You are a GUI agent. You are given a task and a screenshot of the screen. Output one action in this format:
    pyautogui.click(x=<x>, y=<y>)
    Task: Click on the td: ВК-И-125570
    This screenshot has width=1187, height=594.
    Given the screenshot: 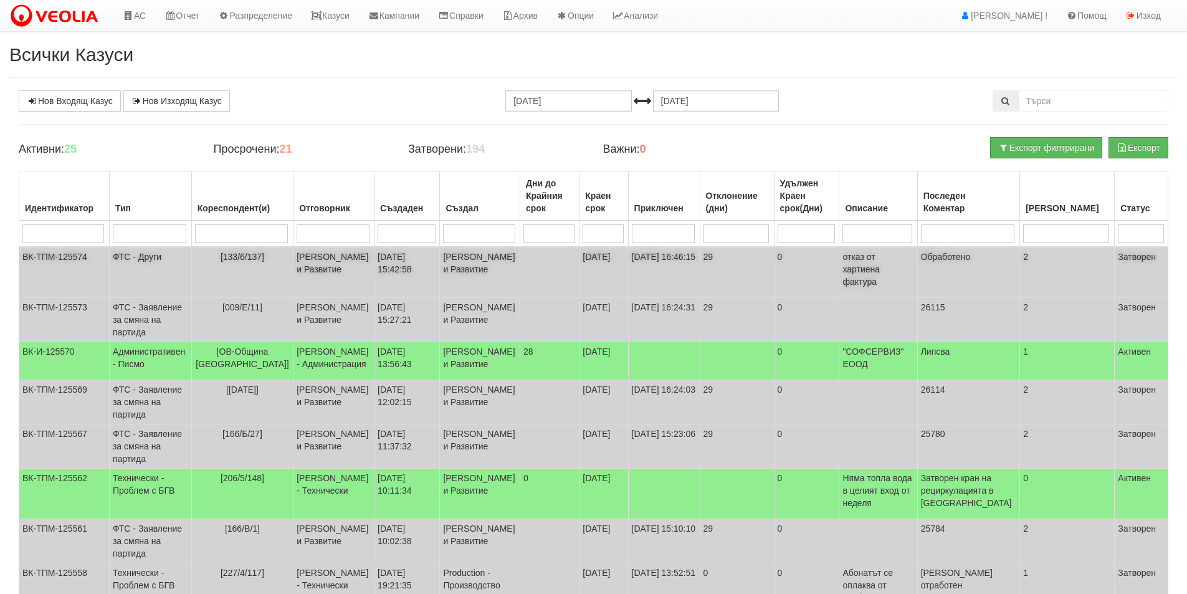 What is the action you would take?
    pyautogui.click(x=64, y=361)
    